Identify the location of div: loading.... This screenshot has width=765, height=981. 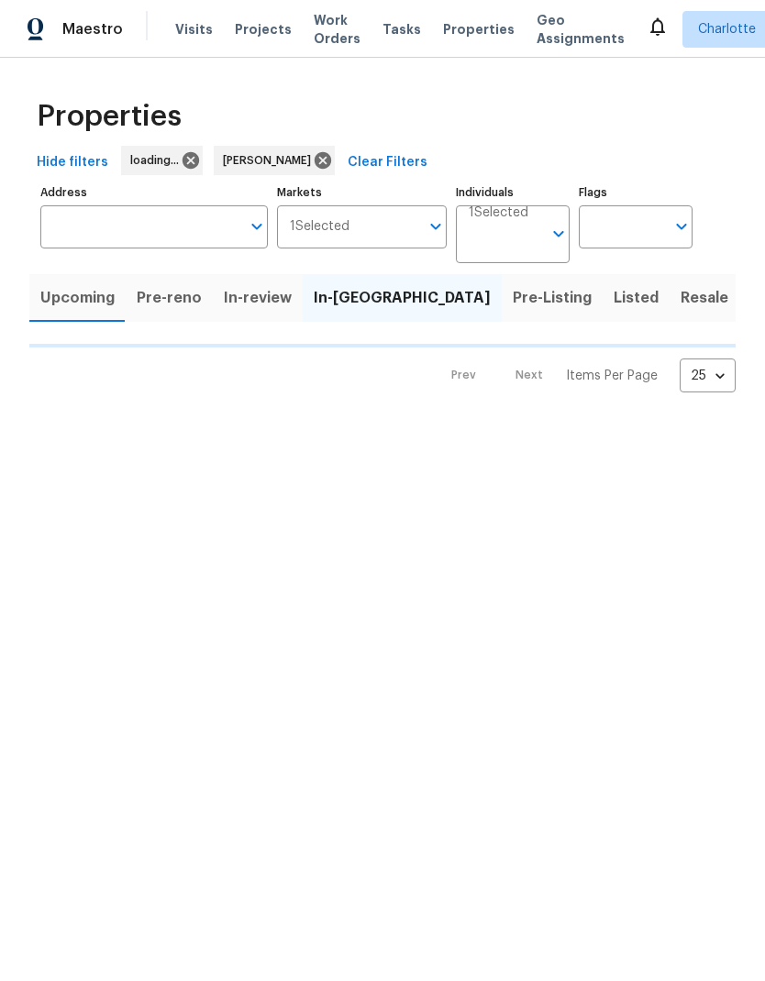
(161, 160).